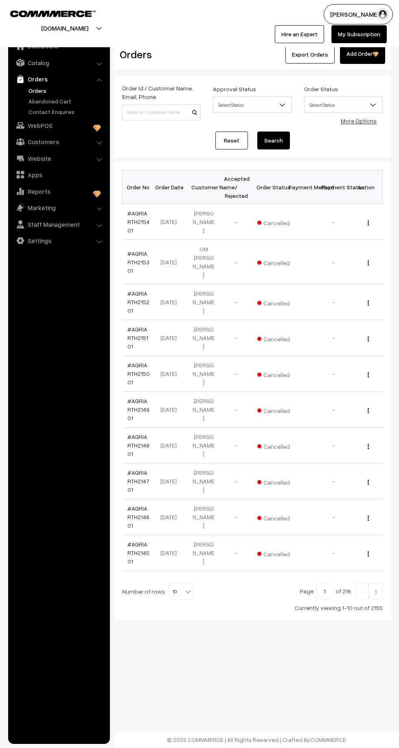 The width and height of the screenshot is (399, 748). I want to click on footer: © 2025 COMMMERCE | All Rights Reserved | Crafted By, so click(257, 739).